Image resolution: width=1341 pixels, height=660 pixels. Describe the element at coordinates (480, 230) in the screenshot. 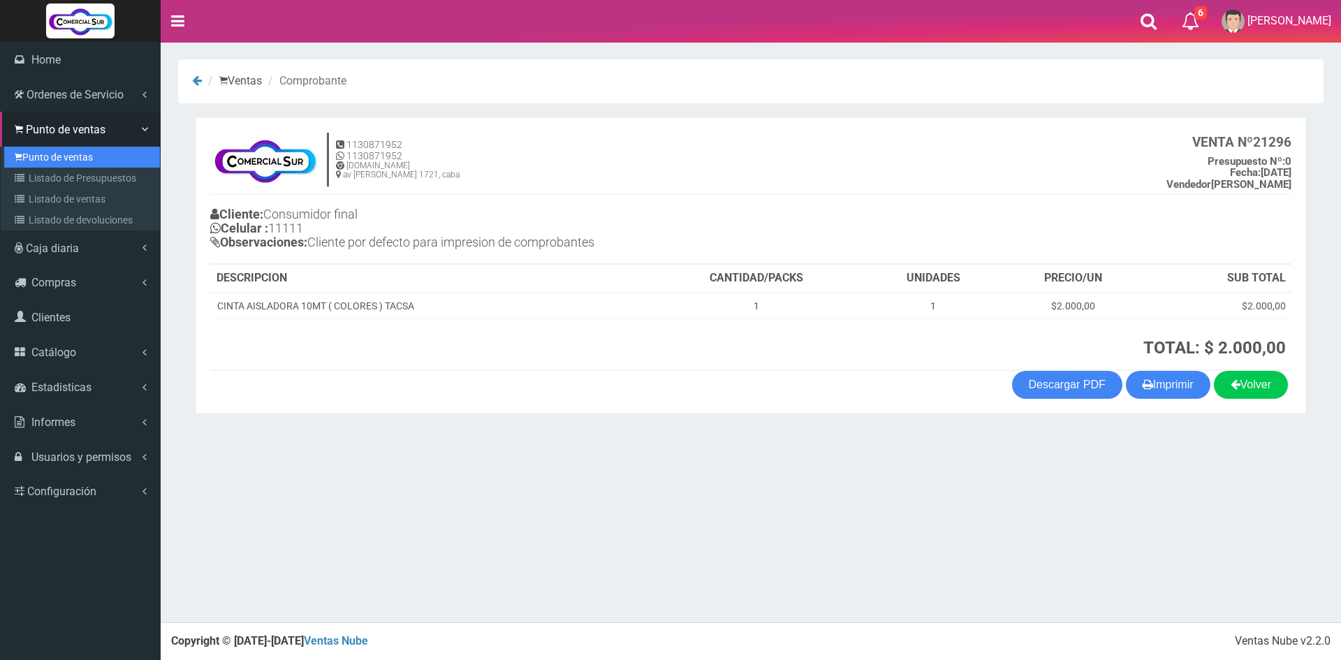

I see `h4: Consumidor final 11111 Cliente por defecto para impresion de comprobantes` at that location.